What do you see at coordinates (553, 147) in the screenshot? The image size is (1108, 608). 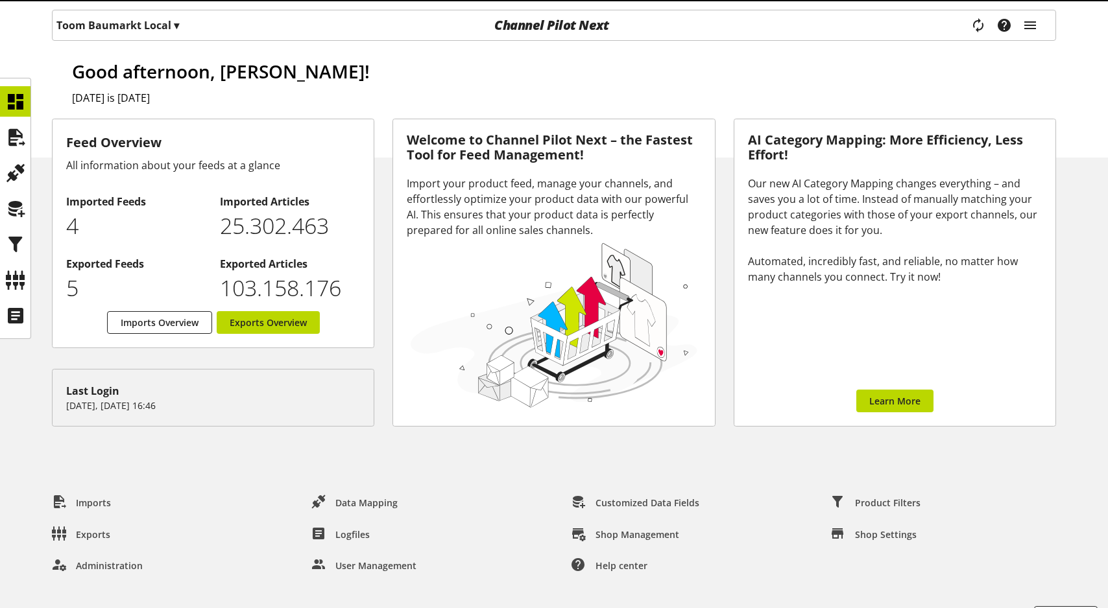 I see `h3: Welcome to Channel Pilot Next – the Fastest Tool for Feed Management!` at bounding box center [553, 147].